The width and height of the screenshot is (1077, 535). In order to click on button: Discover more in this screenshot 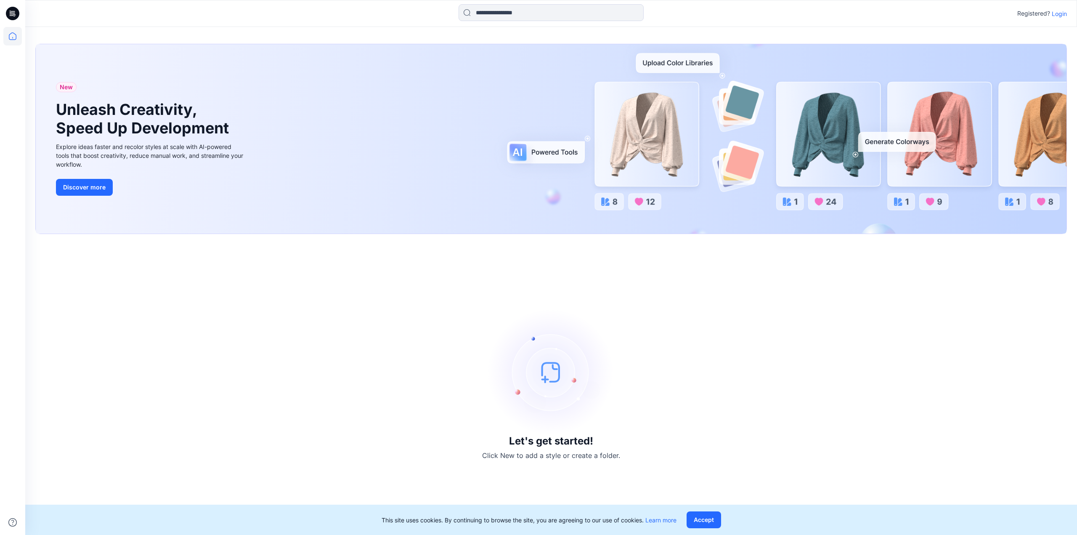, I will do `click(84, 187)`.